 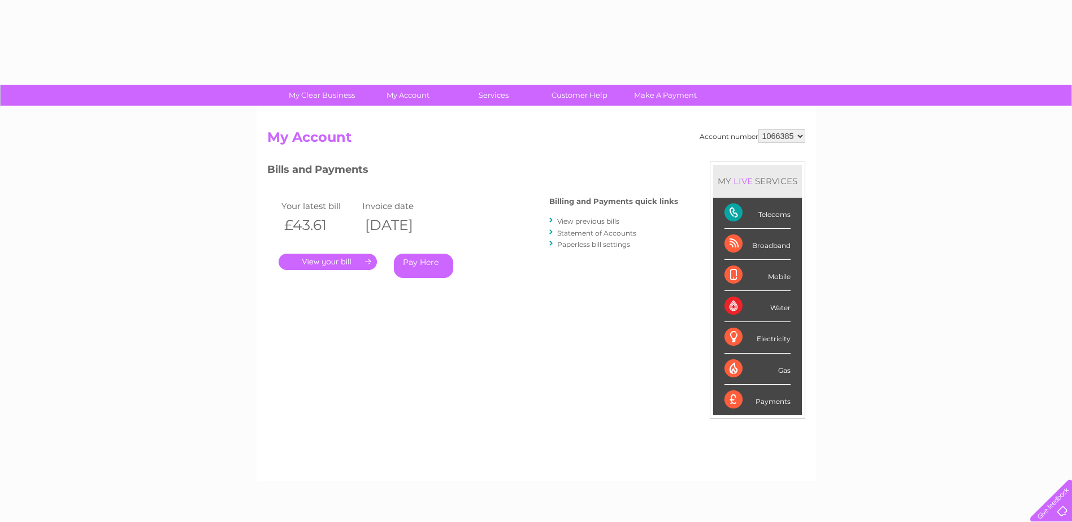 I want to click on div: Account number, so click(x=752, y=136).